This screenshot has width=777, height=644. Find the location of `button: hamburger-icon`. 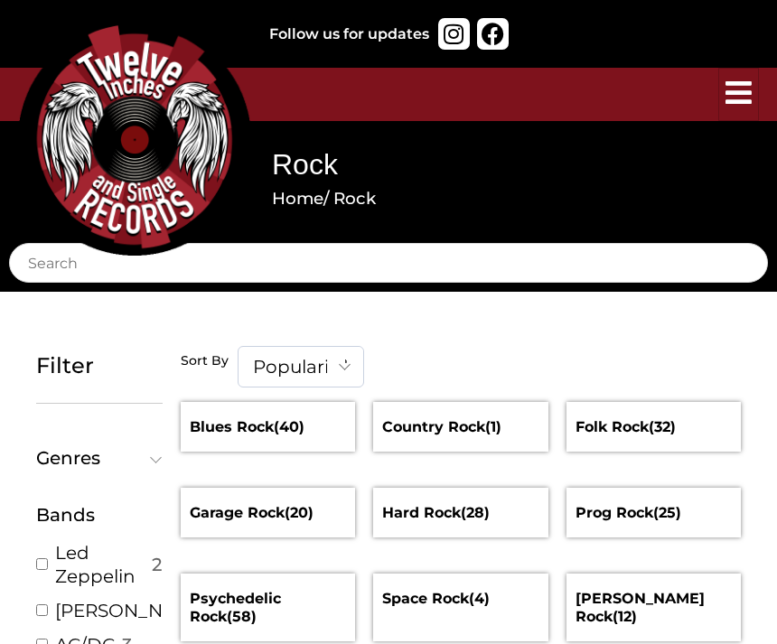

button: hamburger-icon is located at coordinates (738, 94).